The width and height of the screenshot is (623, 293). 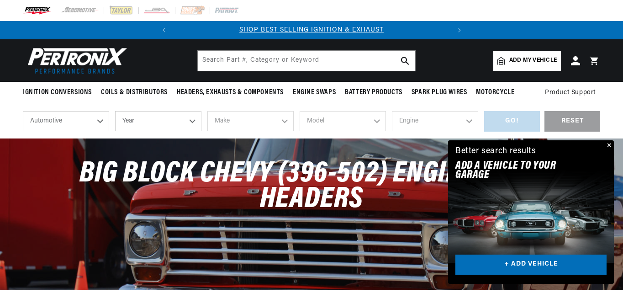 What do you see at coordinates (520, 170) in the screenshot?
I see `h2: Add A VEHICLE to your garage` at bounding box center [520, 170].